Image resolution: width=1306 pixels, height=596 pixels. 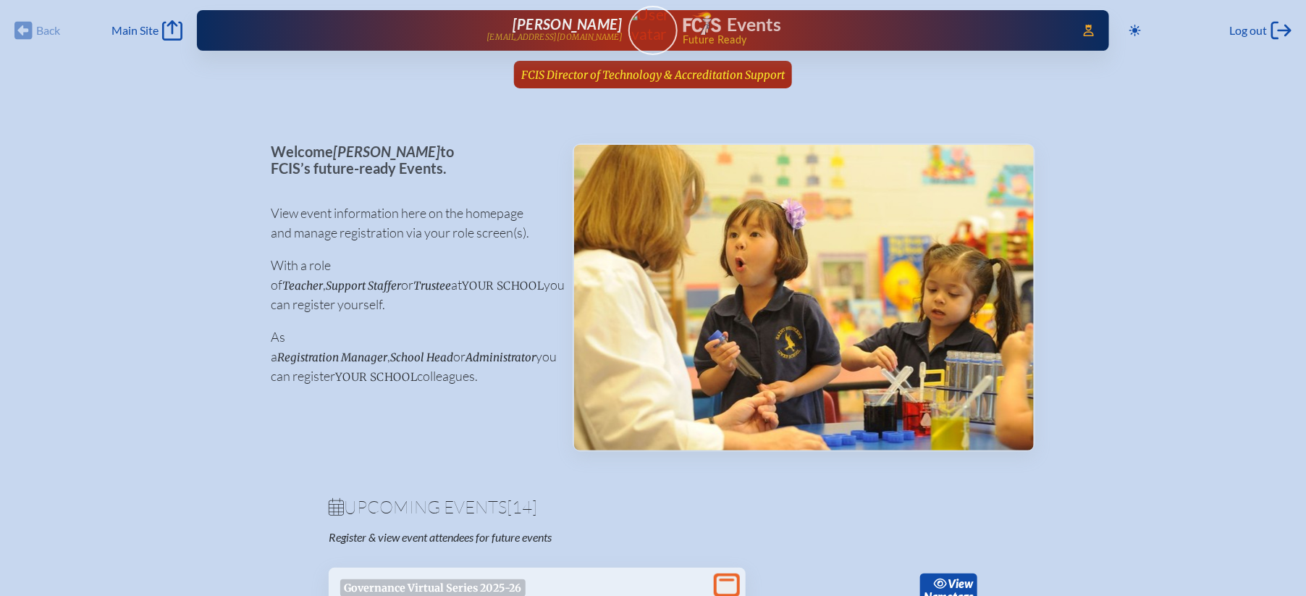 What do you see at coordinates (410, 356) in the screenshot?
I see `p: As a , or you can register colleagues.` at bounding box center [410, 356].